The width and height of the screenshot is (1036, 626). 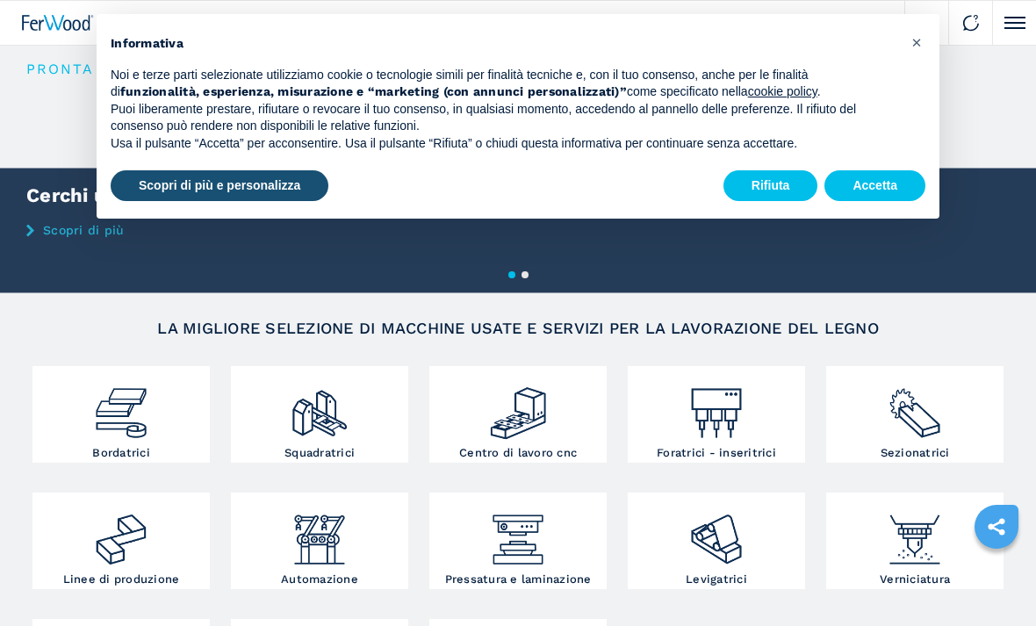 I want to click on p: Noi e terze parti selezionate utilizziamo cookie o tecnologie simili per finalità tecniche e, con..., so click(x=504, y=83).